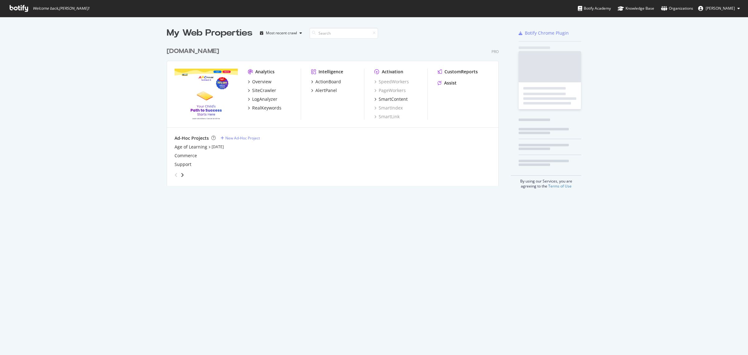 The width and height of the screenshot is (748, 355). I want to click on a: Support, so click(183, 164).